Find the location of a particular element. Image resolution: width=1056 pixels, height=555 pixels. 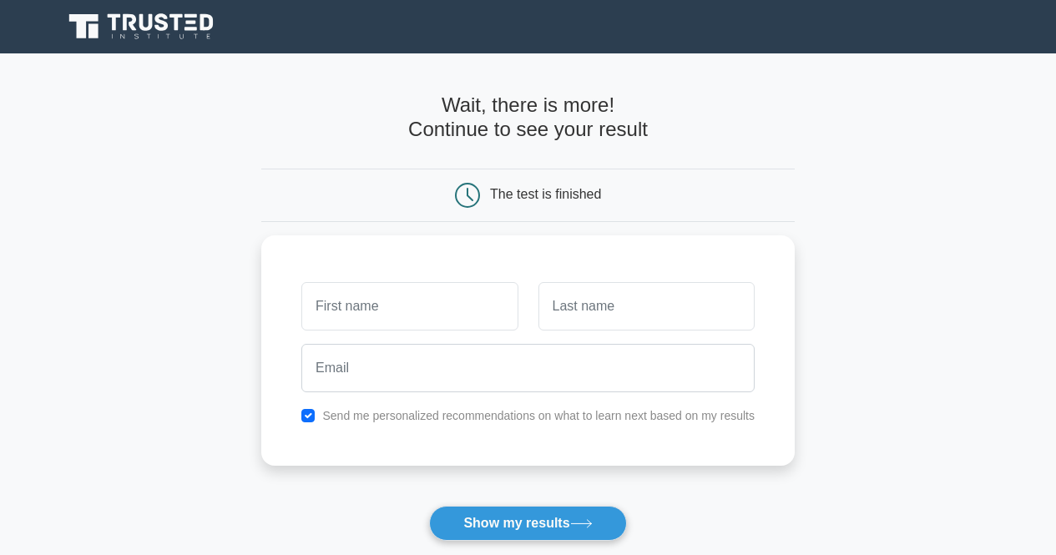

label: Send me personalized recommendations on what to learn next based on my results is located at coordinates (538, 416).